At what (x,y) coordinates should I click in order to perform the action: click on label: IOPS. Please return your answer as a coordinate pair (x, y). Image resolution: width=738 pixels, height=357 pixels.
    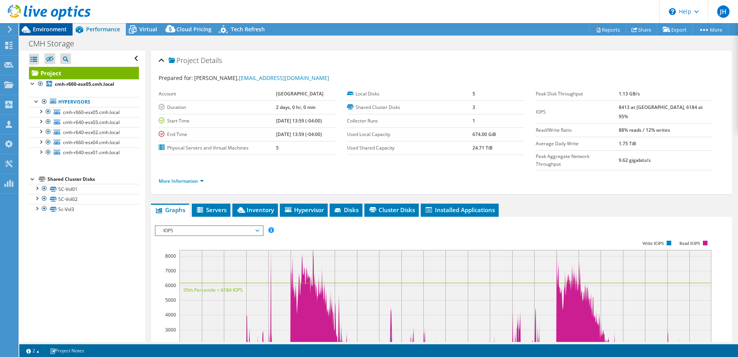
    Looking at the image, I should click on (577, 112).